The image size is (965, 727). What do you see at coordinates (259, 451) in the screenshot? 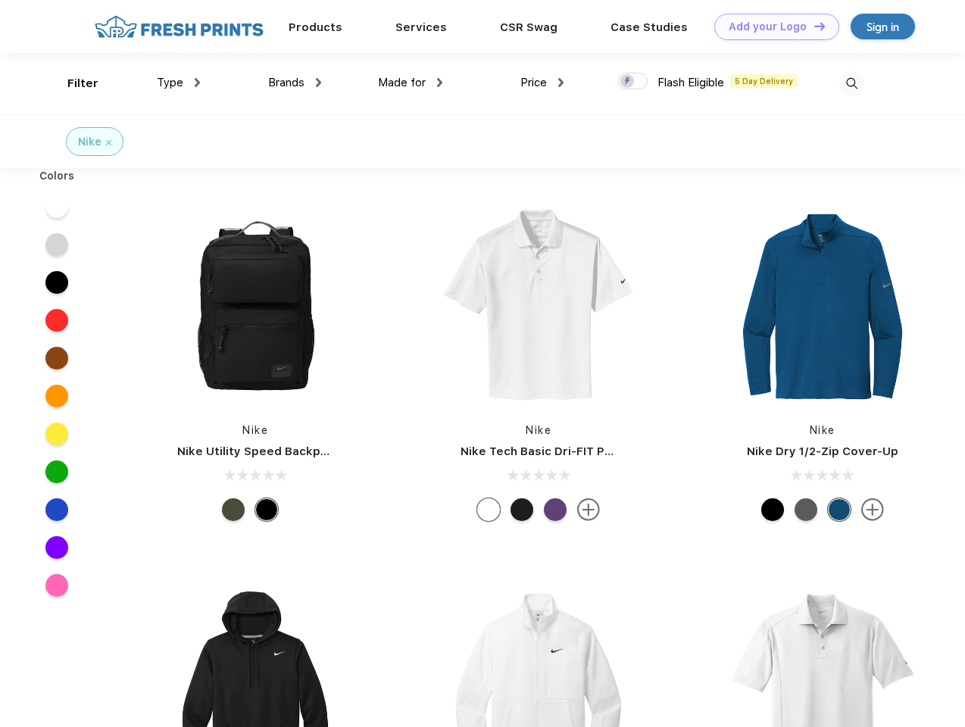
I see `a: Nike Utility Speed Backpack` at bounding box center [259, 451].